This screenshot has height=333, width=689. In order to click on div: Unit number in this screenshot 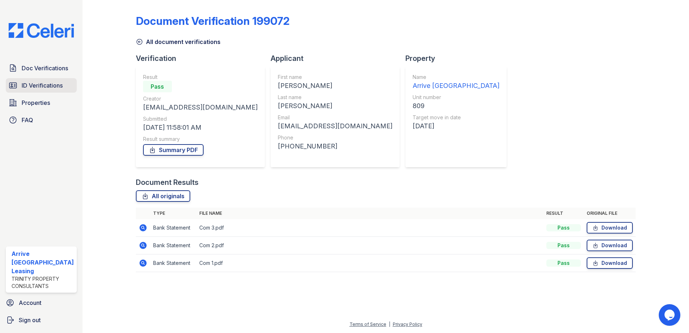, I will do `click(456, 97)`.